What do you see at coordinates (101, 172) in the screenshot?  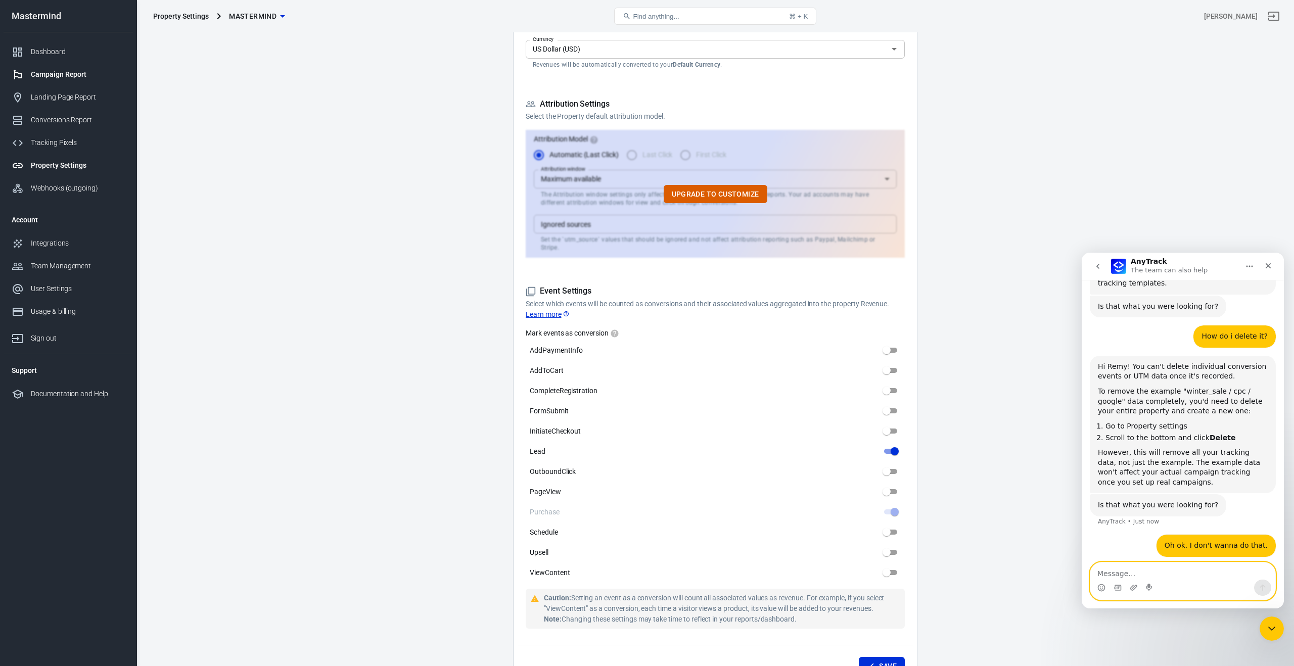 I see `div: Hi Remy! You can't delete individual conversion events or UTM data once it's recorded.To remove t...` at bounding box center [101, 172].